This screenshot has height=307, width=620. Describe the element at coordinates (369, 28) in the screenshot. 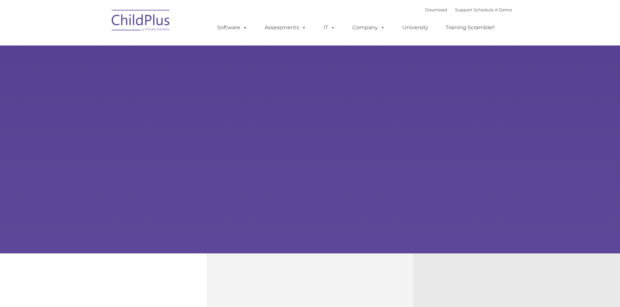

I see `a: Company` at that location.